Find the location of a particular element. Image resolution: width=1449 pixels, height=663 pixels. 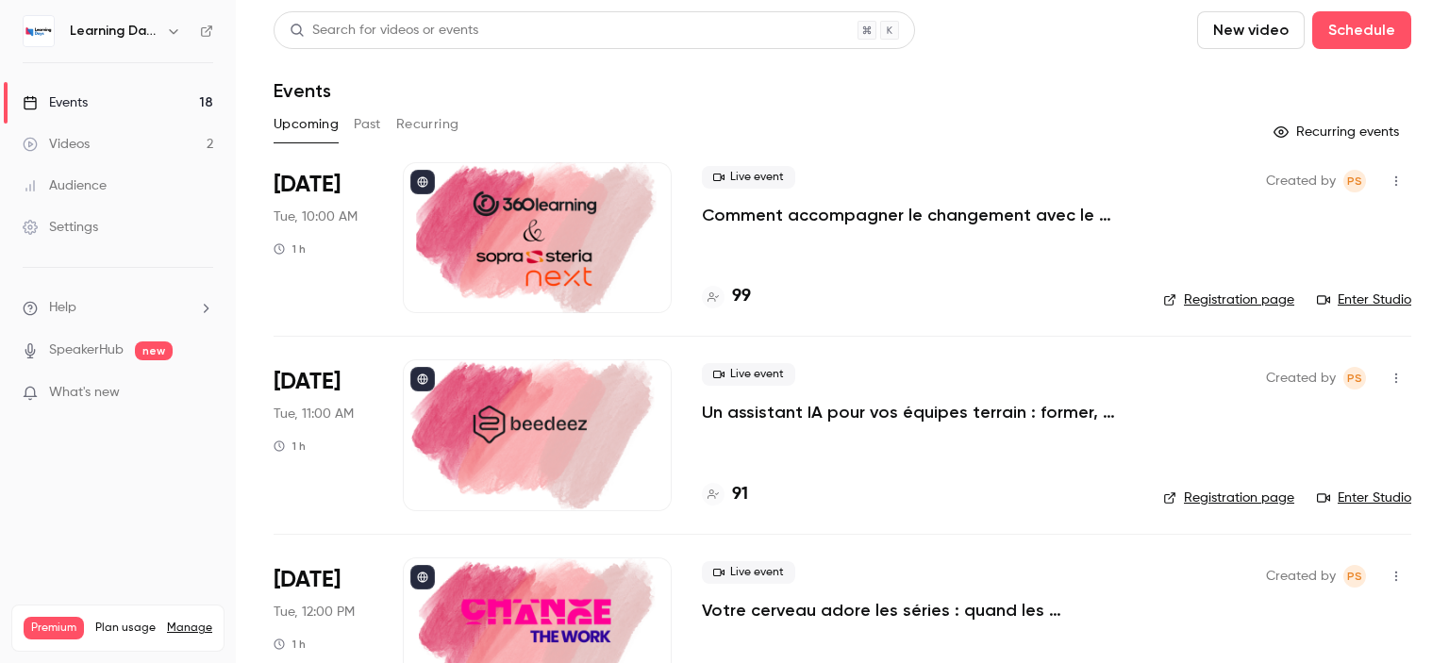

div: Videos is located at coordinates (56, 144).